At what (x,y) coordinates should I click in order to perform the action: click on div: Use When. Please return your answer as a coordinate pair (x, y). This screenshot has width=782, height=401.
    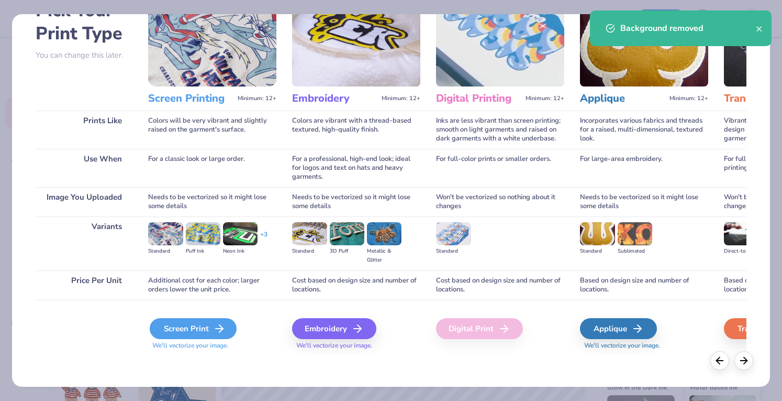
    Looking at the image, I should click on (84, 168).